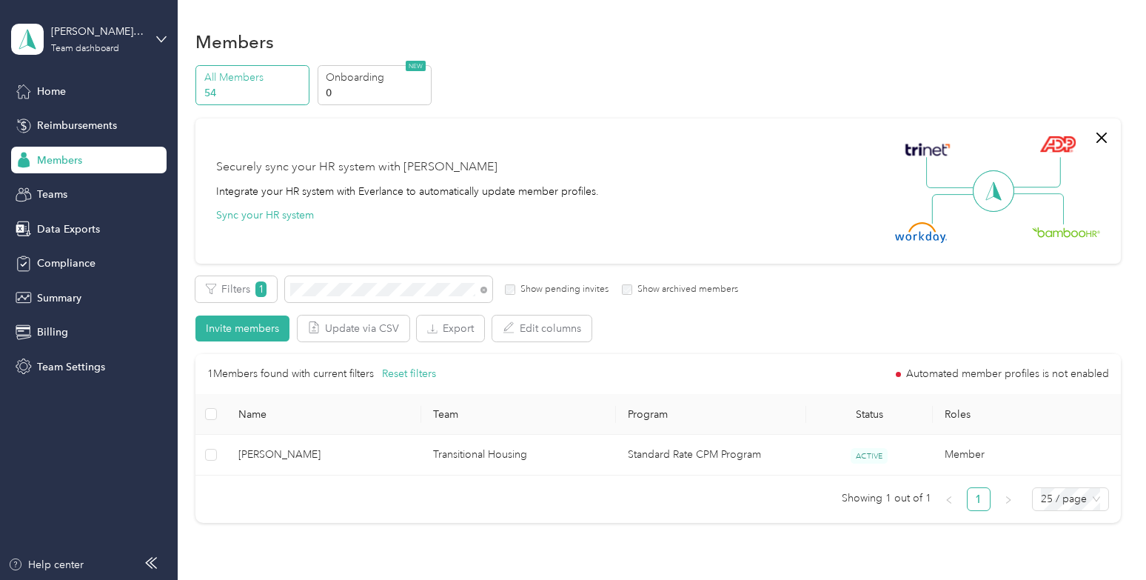 Image resolution: width=1146 pixels, height=580 pixels. I want to click on td: Standard Rate CPM Program, so click(711, 454).